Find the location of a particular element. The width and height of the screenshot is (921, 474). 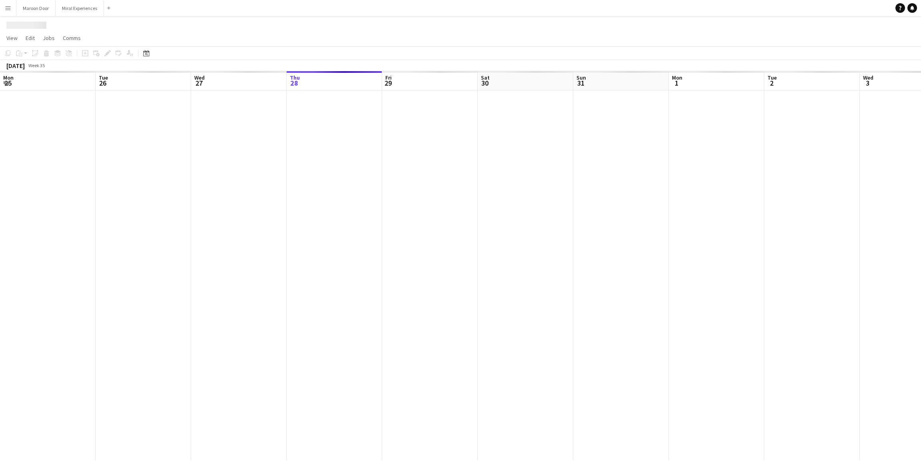

span: 30 is located at coordinates (484, 83).